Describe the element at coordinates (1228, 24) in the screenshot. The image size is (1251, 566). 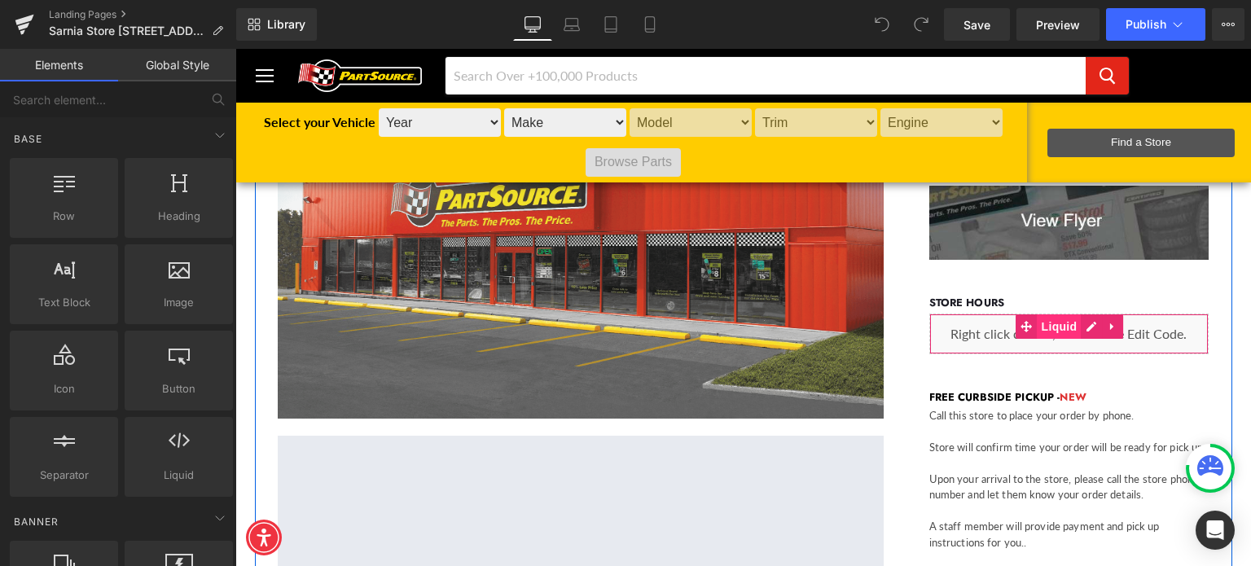
I see `button: More` at that location.